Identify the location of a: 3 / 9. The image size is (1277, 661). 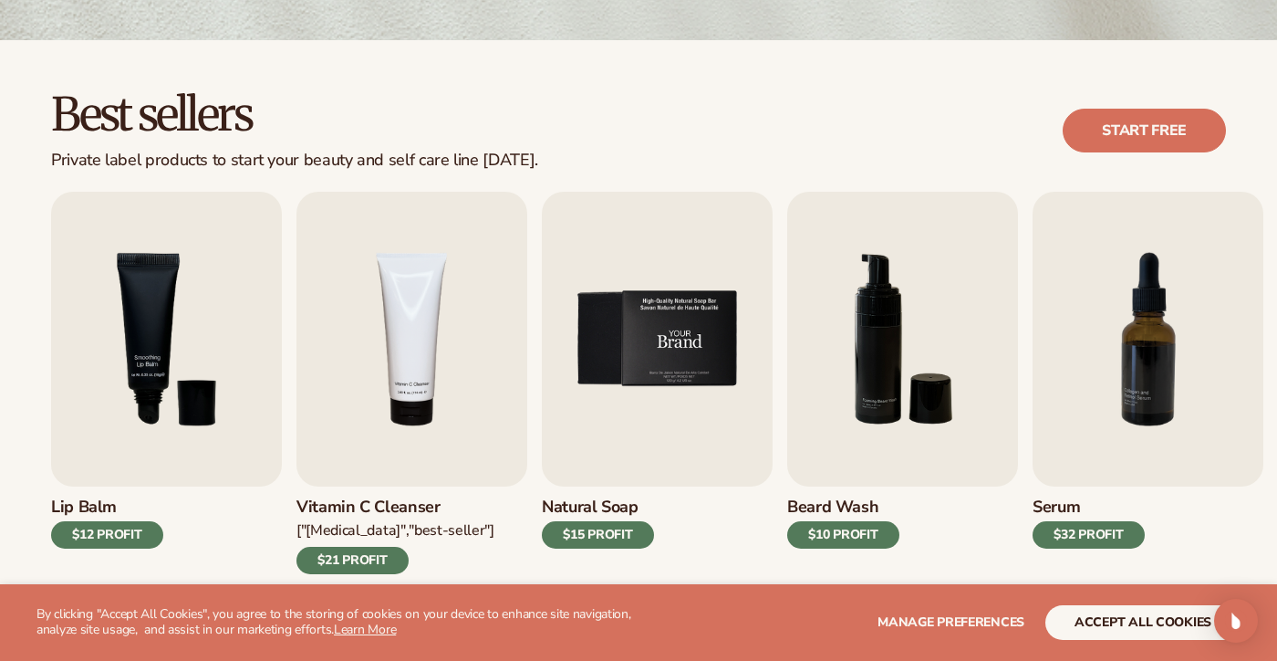
(166, 382).